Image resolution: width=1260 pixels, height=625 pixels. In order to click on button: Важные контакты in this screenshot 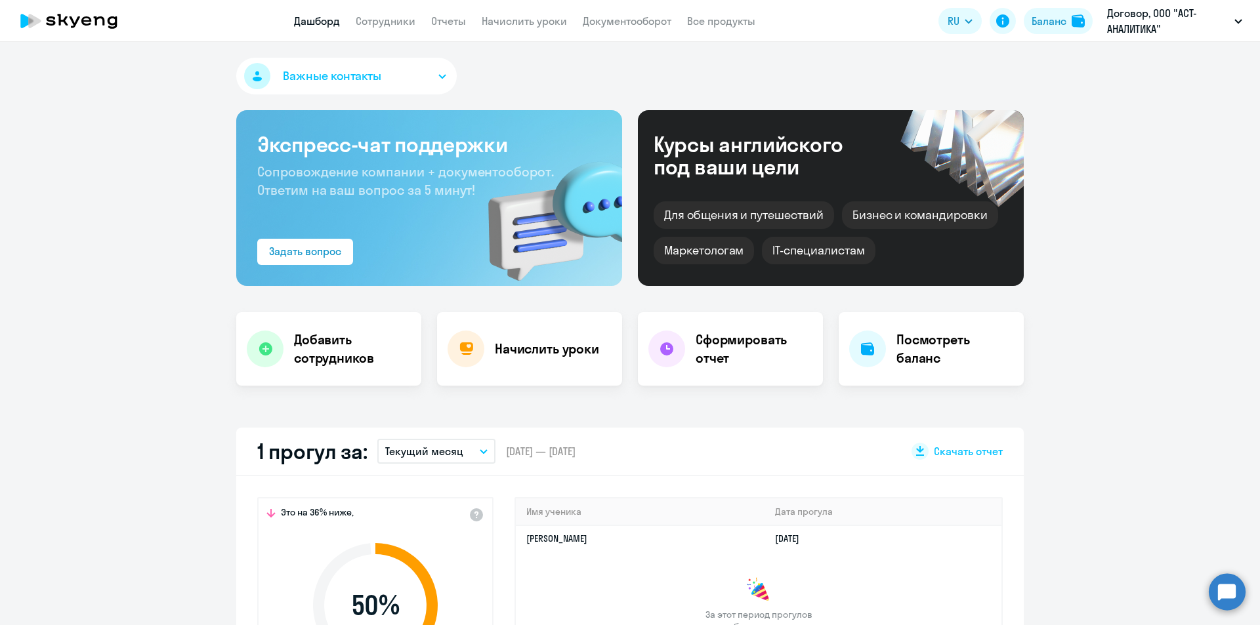, I will do `click(346, 76)`.